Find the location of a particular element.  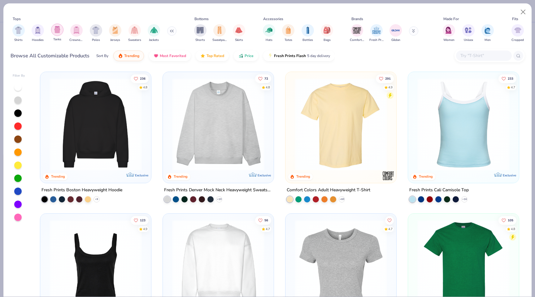

img: a90f7c54-8796-4cb2-9d6e-4e9644cfe0fe is located at coordinates (317, 124).